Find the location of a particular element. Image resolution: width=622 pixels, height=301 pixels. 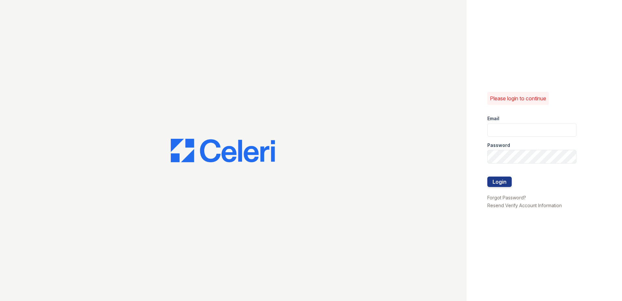

a: Forgot Password? is located at coordinates (507, 197).